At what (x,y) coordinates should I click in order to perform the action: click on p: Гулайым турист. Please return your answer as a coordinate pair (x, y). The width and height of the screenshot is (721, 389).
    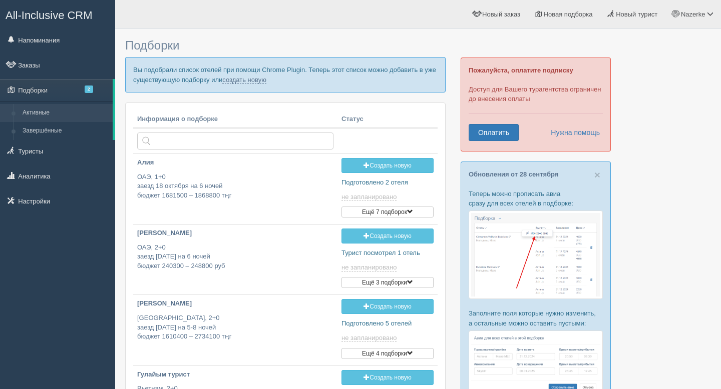
    Looking at the image, I should click on (235, 375).